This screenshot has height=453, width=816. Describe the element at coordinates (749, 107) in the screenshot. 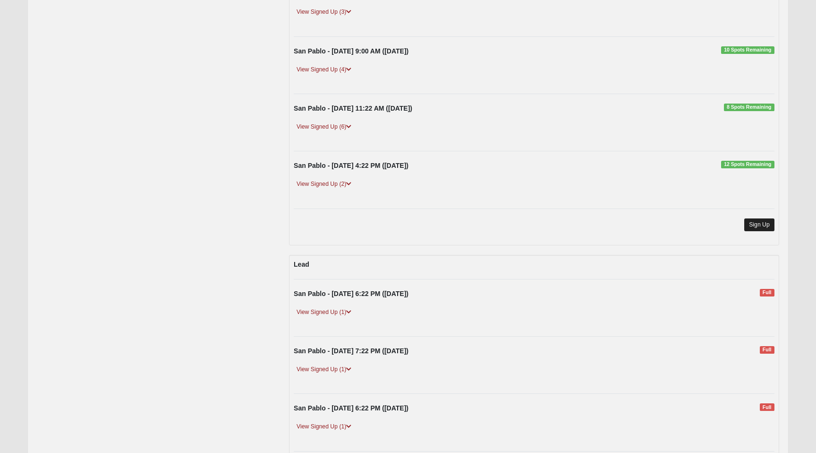

I see `span: 8 Spots Remaining` at that location.